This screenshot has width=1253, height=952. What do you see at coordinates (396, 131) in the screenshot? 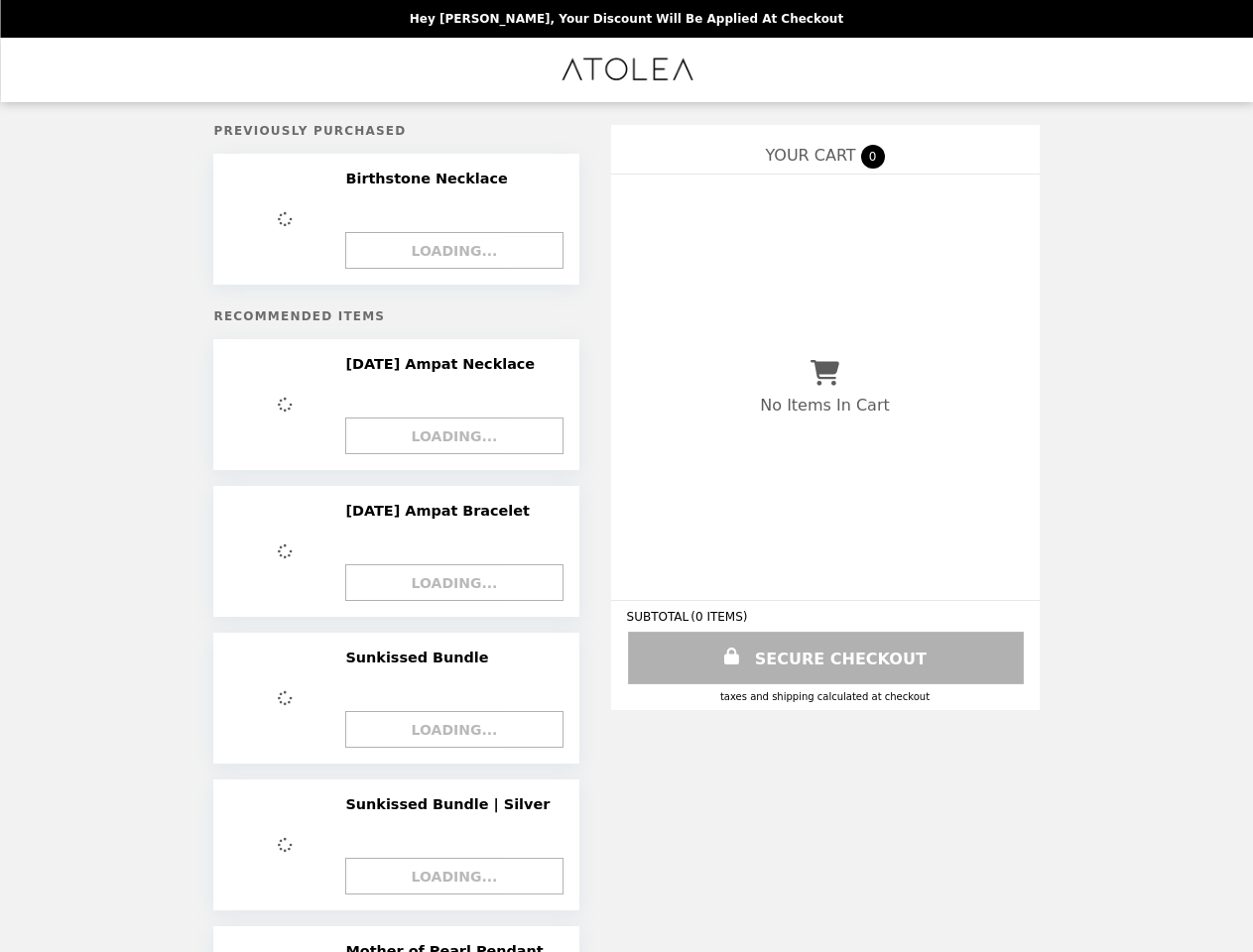
I see `h5: Previously Purchased` at bounding box center [396, 131].